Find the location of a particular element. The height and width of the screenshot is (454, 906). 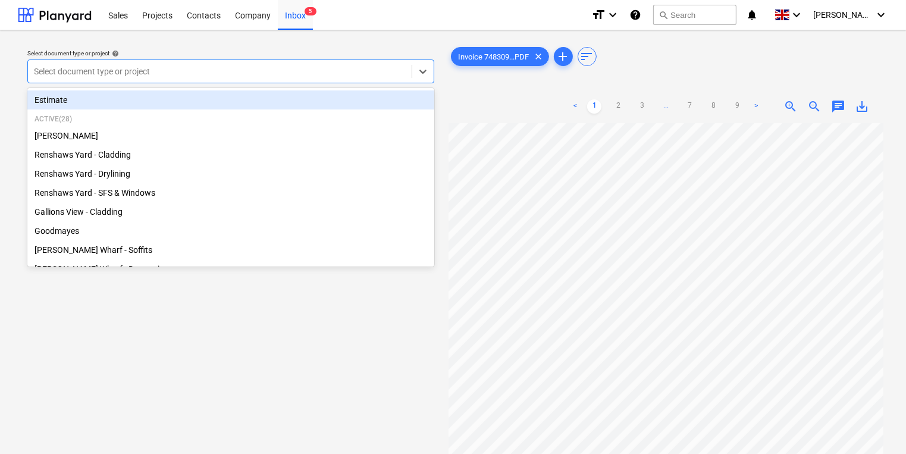

span: Invoice 748309...PDF is located at coordinates (494, 57).